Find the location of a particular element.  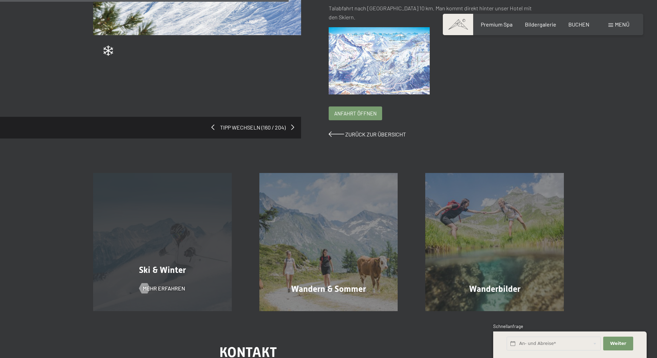

span: Schnellanfrage is located at coordinates (508, 327).